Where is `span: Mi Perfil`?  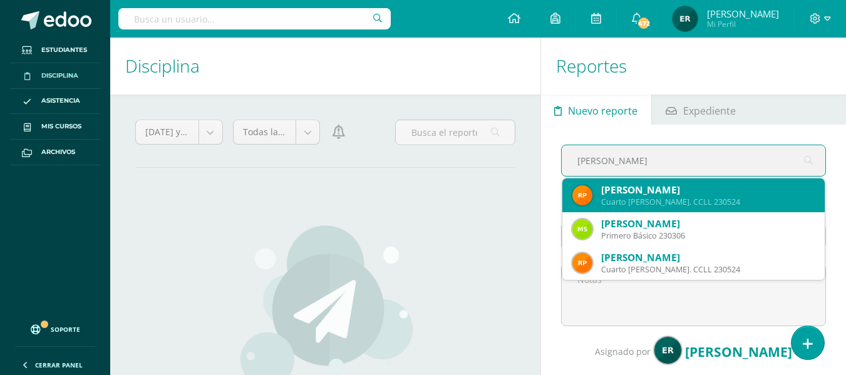 span: Mi Perfil is located at coordinates (743, 24).